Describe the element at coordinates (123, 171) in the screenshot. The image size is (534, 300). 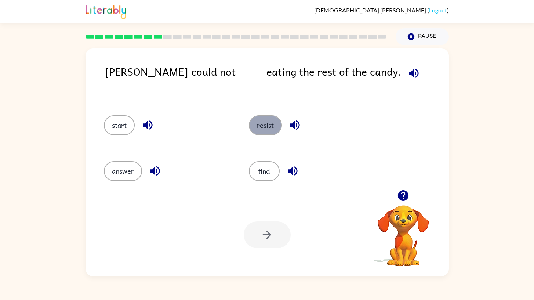
I see `button: answer` at that location.